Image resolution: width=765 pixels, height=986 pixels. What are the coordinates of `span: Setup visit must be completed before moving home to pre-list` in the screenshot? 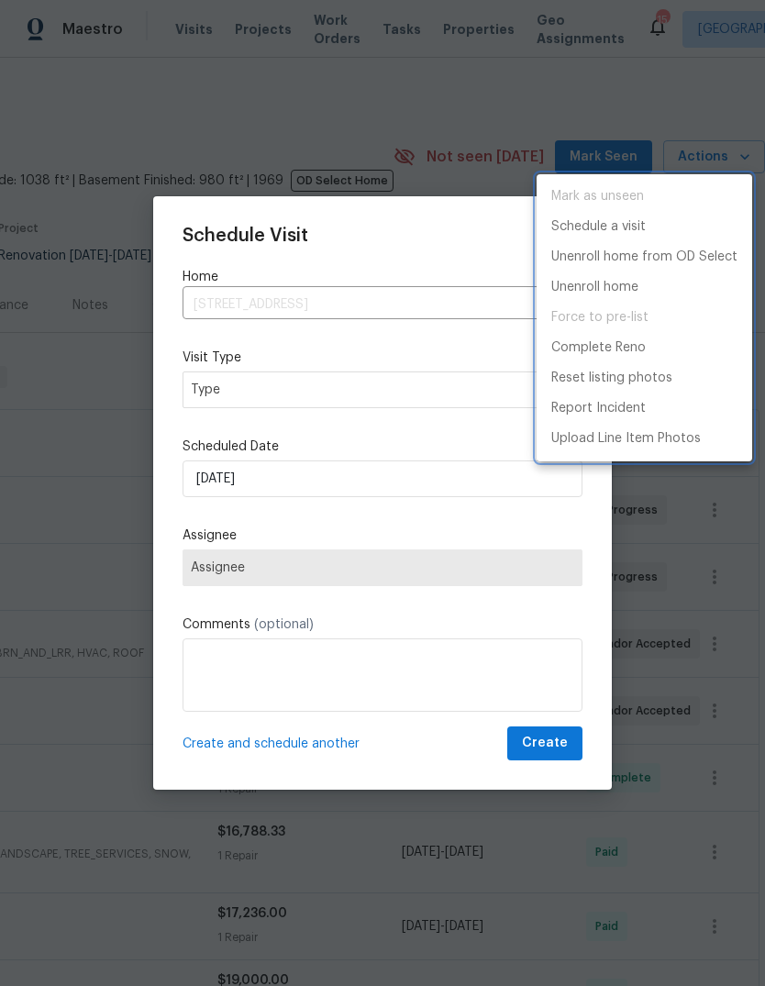 It's located at (644, 317).